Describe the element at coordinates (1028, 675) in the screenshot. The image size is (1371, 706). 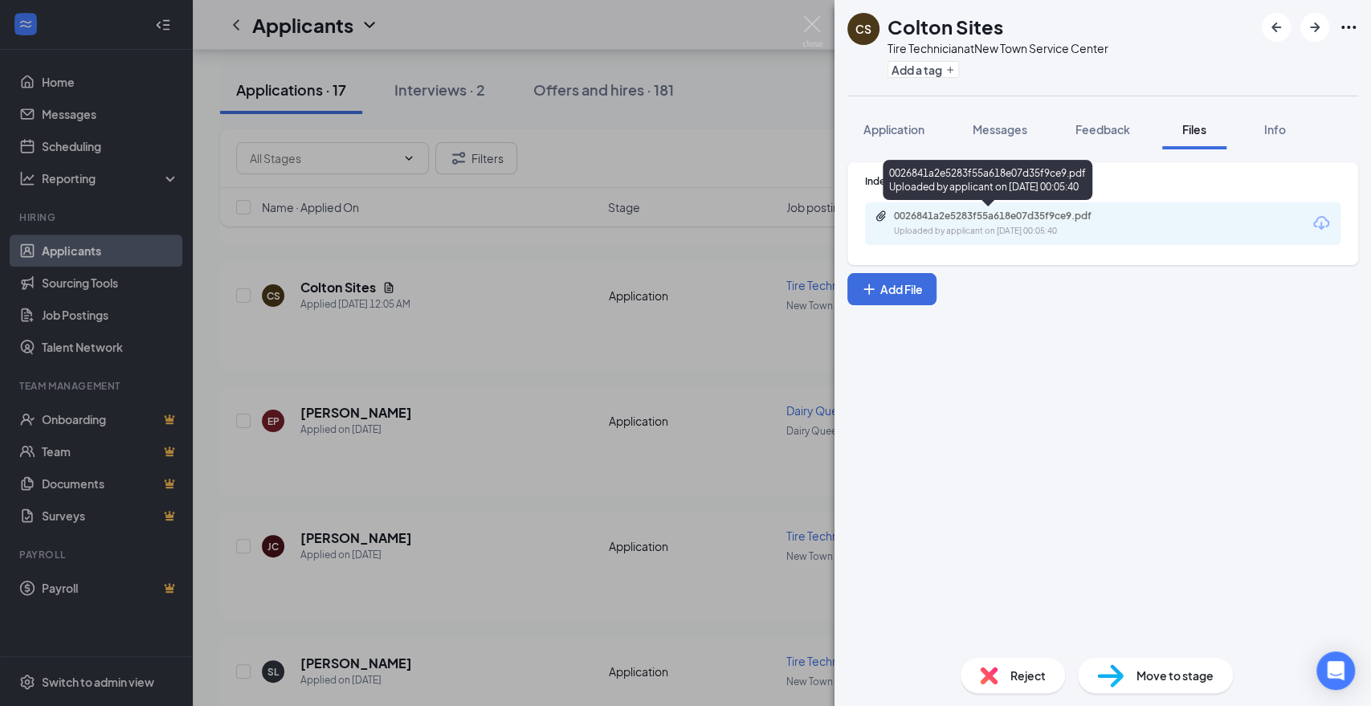
I see `span: Reject` at that location.